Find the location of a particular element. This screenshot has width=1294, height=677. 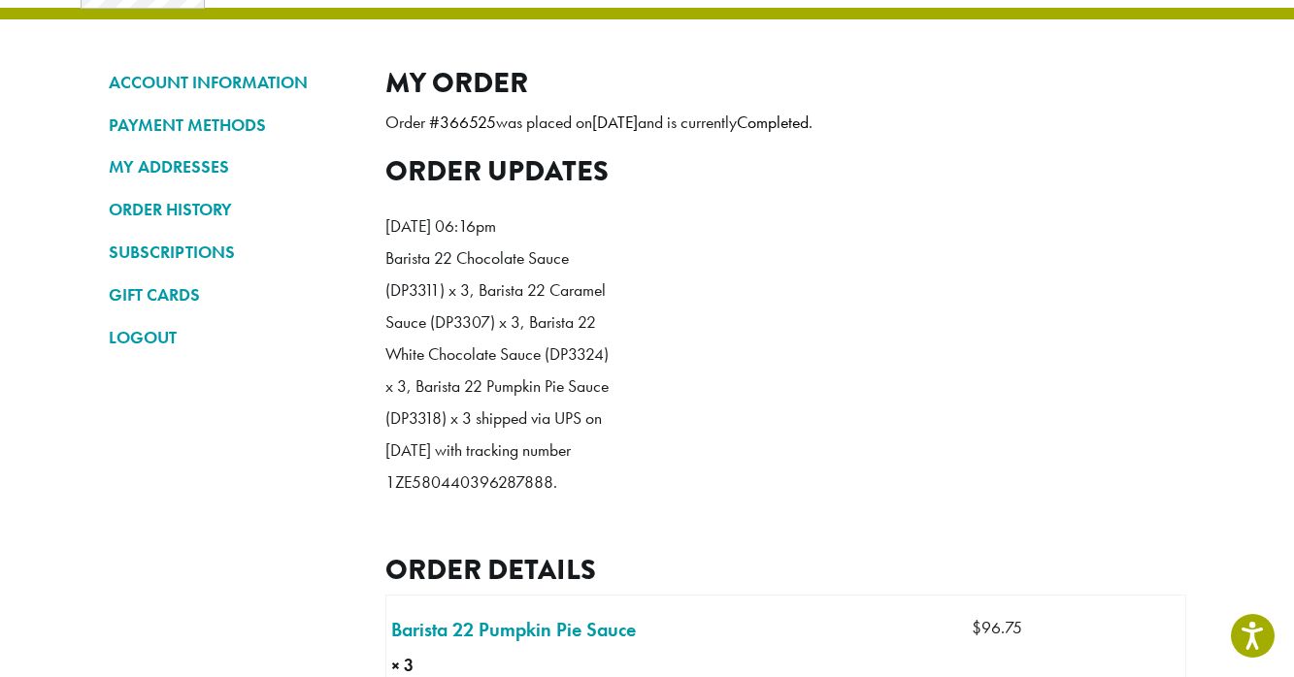

a: MY ADDRESSES is located at coordinates (232, 167).